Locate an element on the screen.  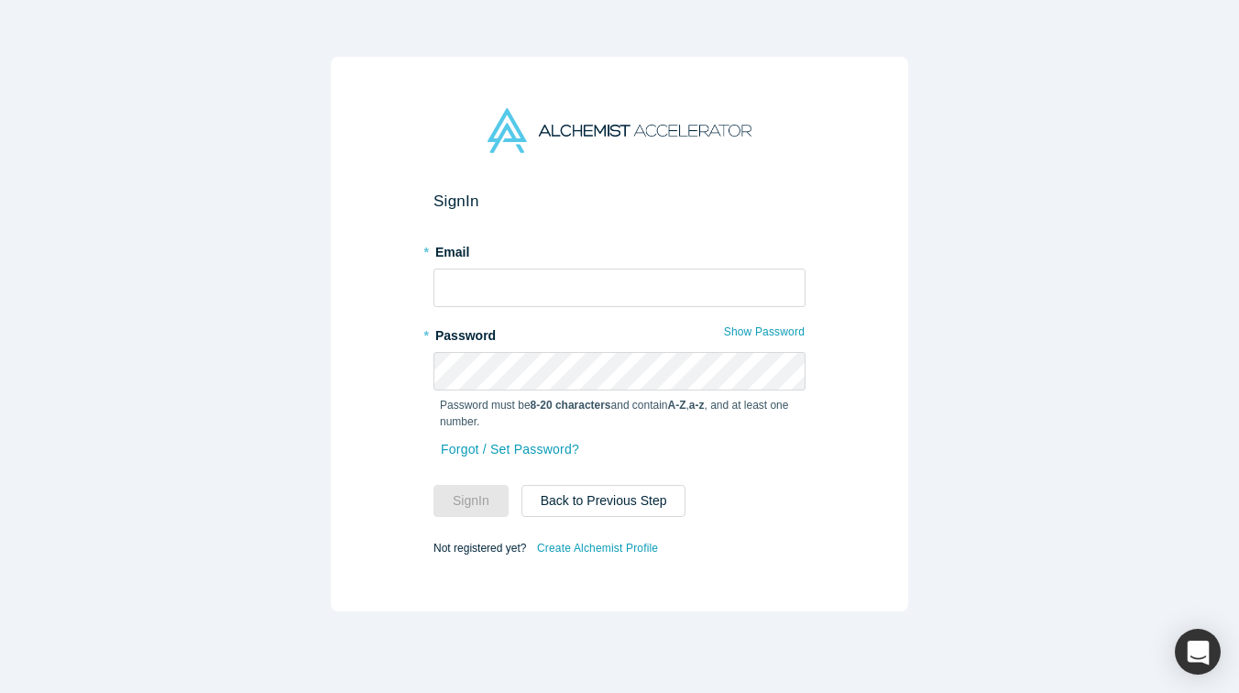
button: Show Password is located at coordinates (764, 332).